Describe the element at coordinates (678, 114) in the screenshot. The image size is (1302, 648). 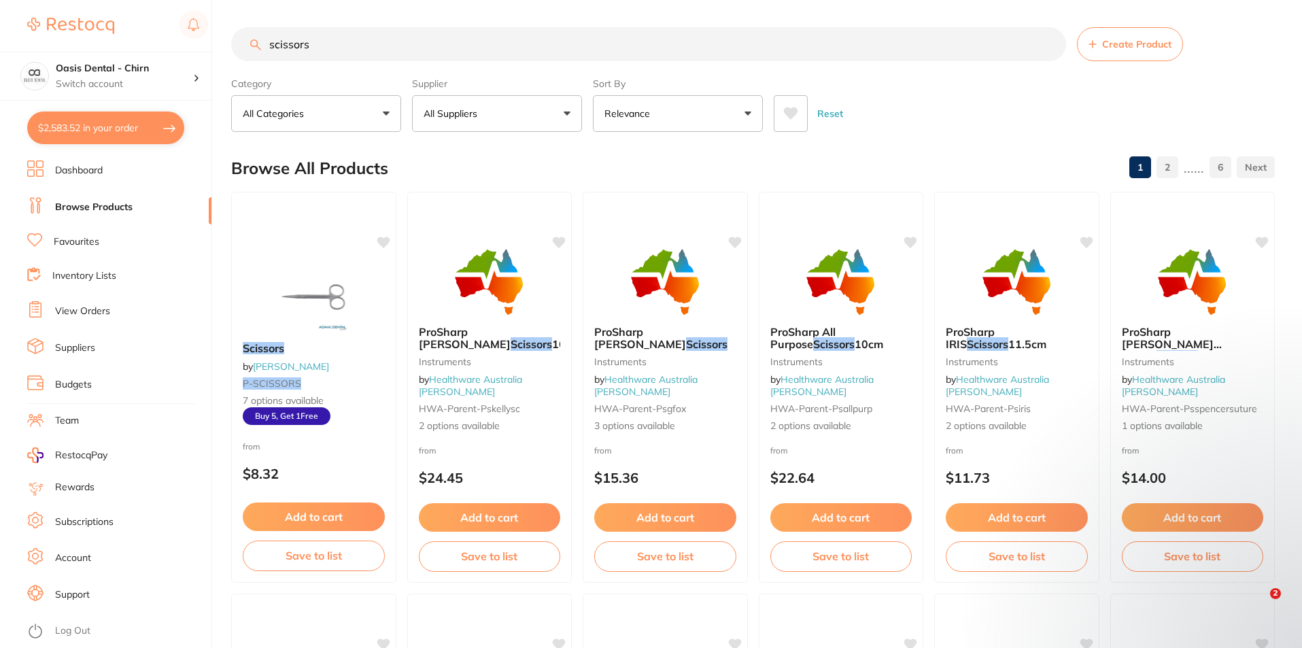
I see `button: Relevance` at that location.